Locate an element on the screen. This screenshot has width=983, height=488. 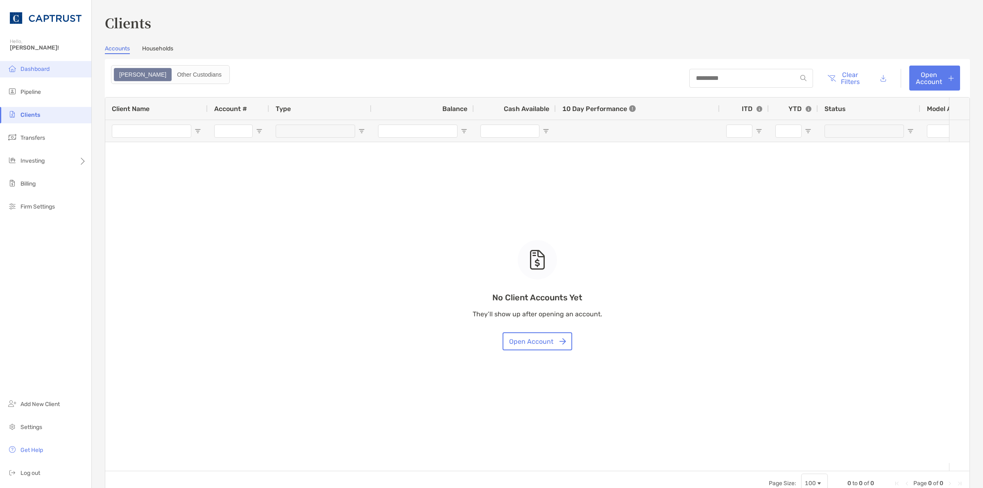
div: Previous Page is located at coordinates (907, 484).